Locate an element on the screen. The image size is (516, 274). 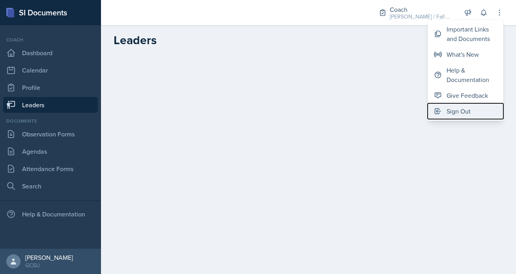
button: Help & Documentation is located at coordinates (466, 75).